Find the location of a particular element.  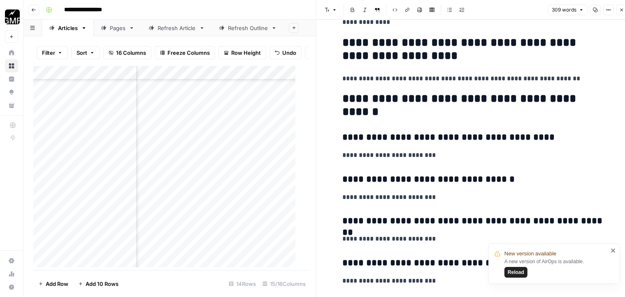

div: Pages is located at coordinates (118, 28).